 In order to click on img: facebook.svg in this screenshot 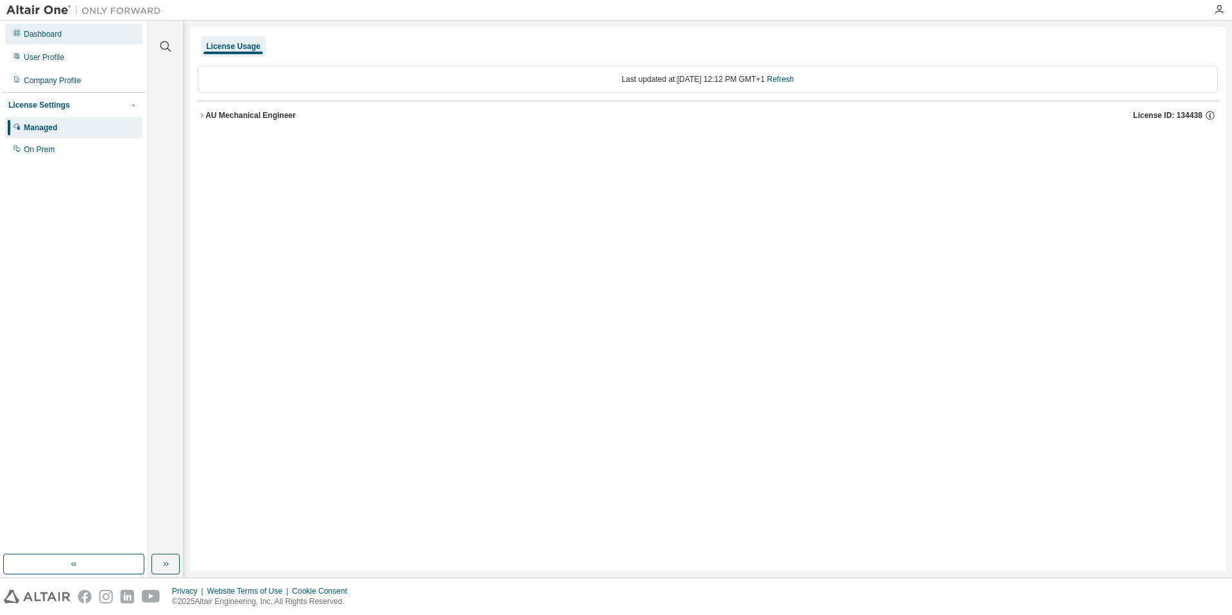, I will do `click(84, 596)`.